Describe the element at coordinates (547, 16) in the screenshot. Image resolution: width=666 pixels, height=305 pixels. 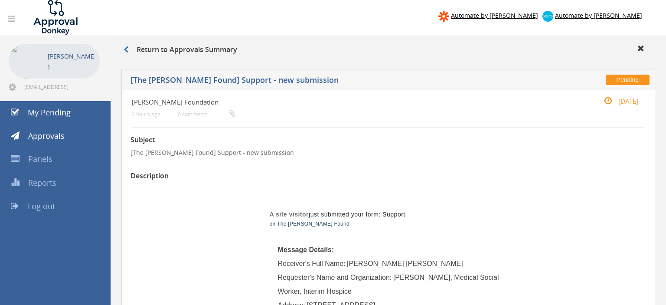
I see `img: xero-logo.png` at that location.